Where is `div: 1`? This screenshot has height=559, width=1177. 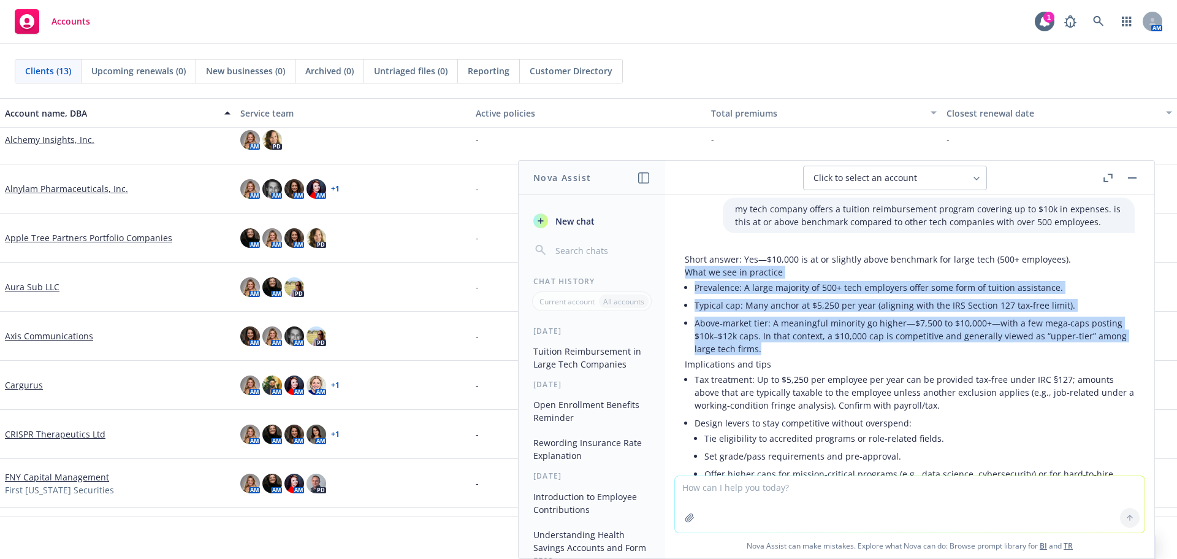
div: 1 is located at coordinates (1049, 17).